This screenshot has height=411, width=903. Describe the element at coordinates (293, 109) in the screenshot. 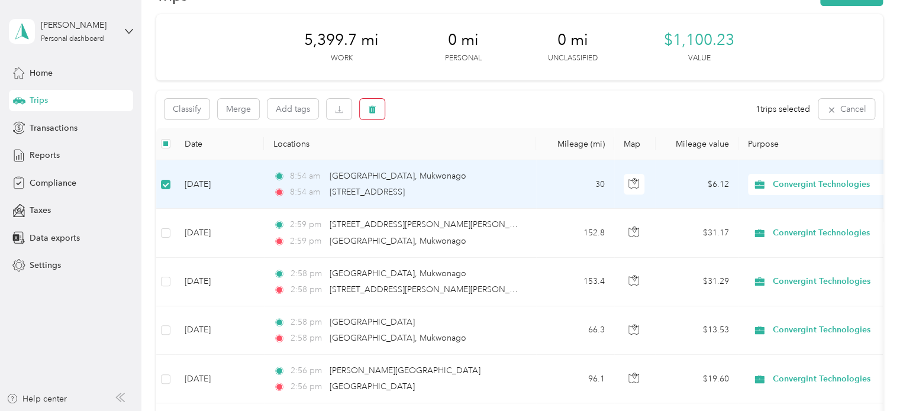

I see `button: Add tags` at that location.